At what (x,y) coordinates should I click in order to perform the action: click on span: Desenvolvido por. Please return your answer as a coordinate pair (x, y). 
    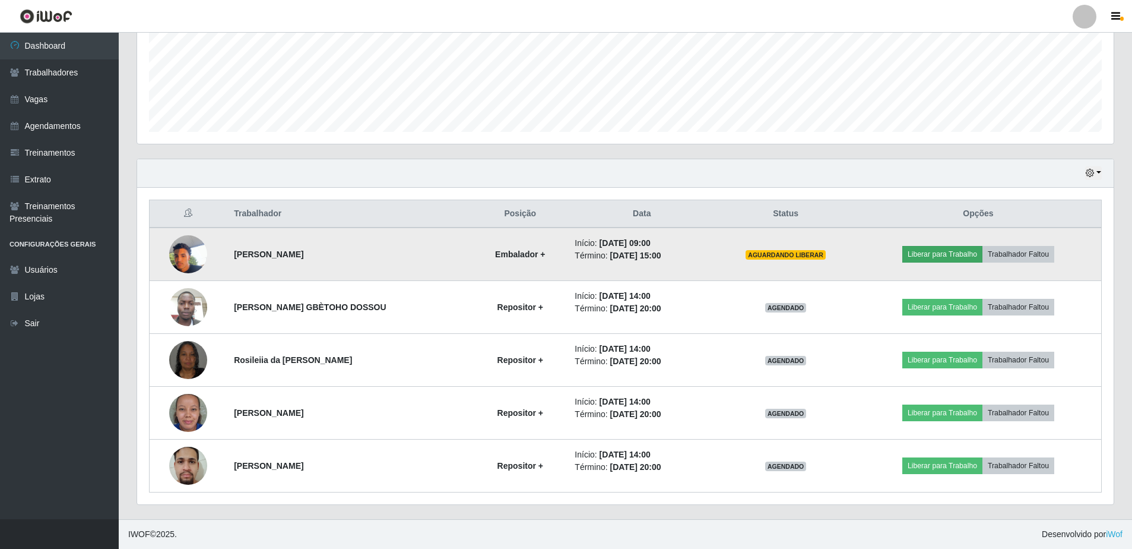
    Looking at the image, I should click on (1082, 534).